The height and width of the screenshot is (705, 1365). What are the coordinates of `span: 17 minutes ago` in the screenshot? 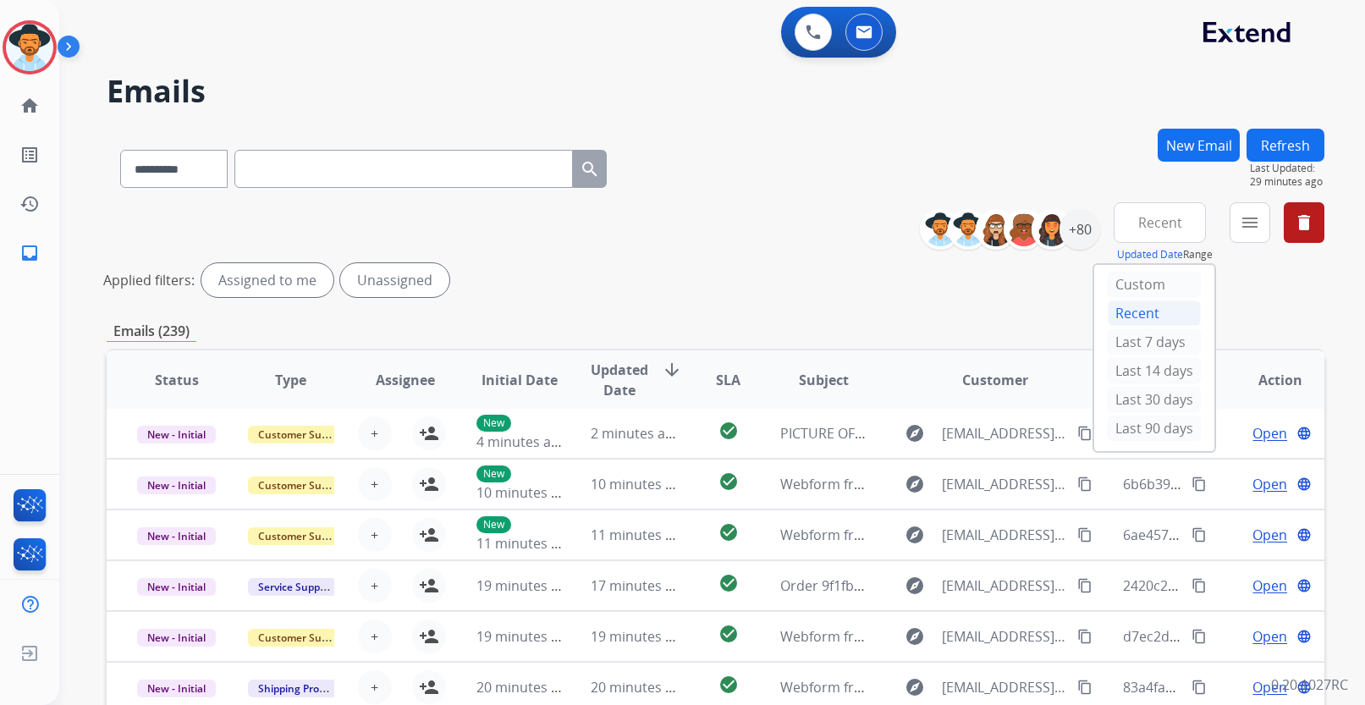 It's located at (640, 586).